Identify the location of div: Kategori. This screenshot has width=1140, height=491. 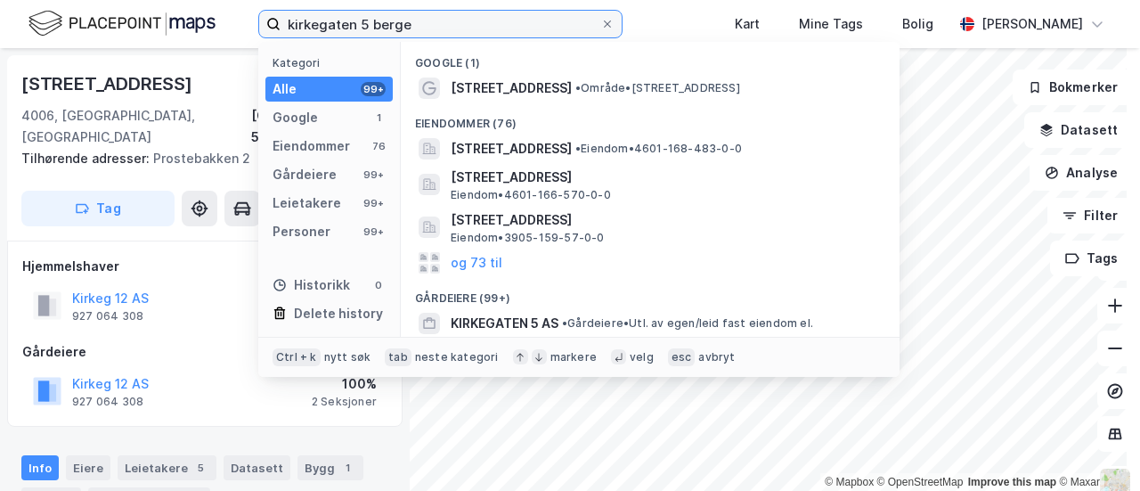
(332, 62).